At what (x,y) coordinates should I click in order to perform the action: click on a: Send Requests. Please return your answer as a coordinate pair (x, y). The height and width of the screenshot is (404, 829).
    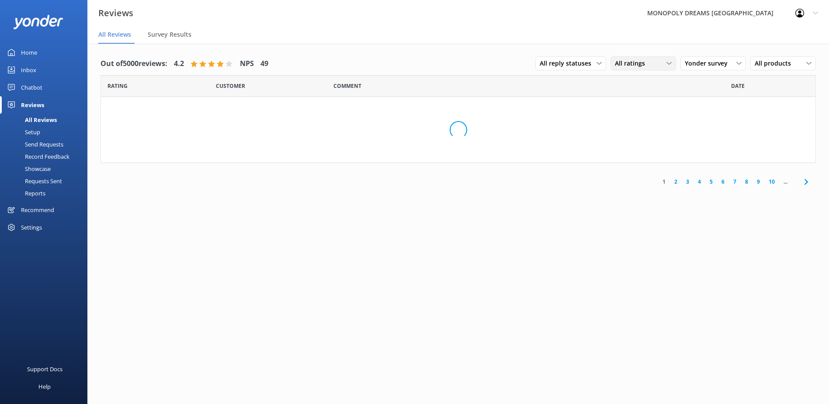
    Looking at the image, I should click on (46, 144).